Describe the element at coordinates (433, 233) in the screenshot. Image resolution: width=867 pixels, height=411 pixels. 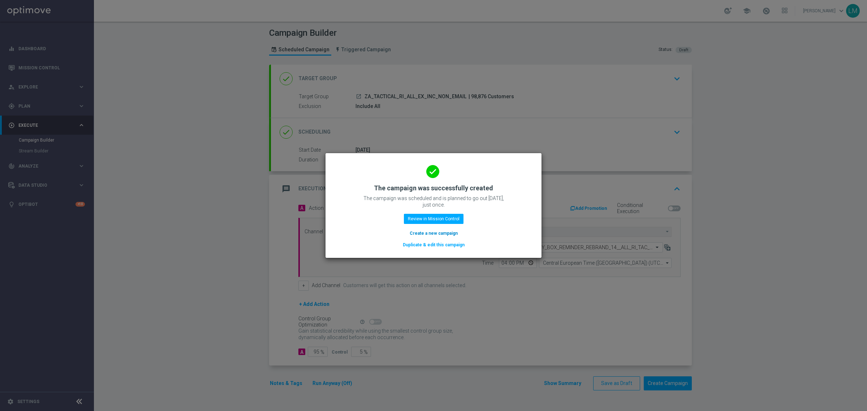
I see `button: Create a new campaign` at that location.